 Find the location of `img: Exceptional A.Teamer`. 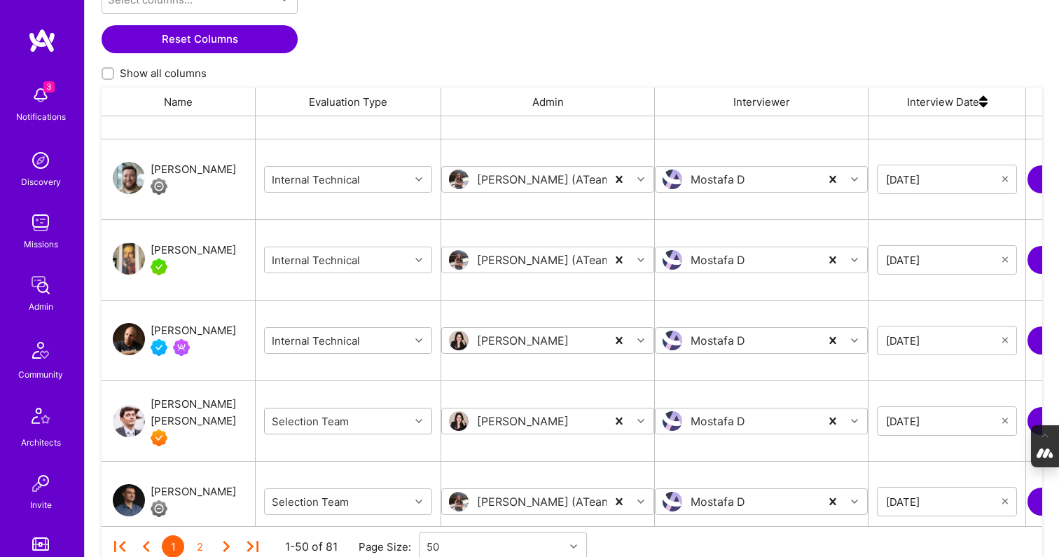

img: Exceptional A.Teamer is located at coordinates (159, 438).